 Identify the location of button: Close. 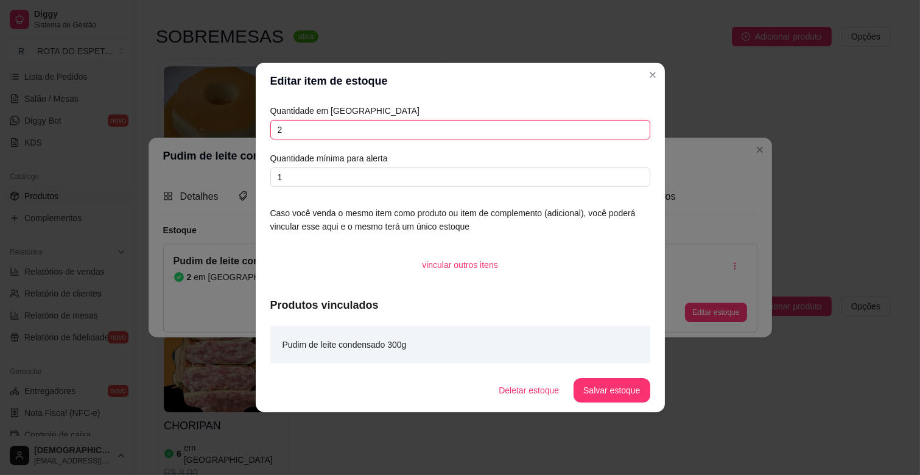
(653, 75).